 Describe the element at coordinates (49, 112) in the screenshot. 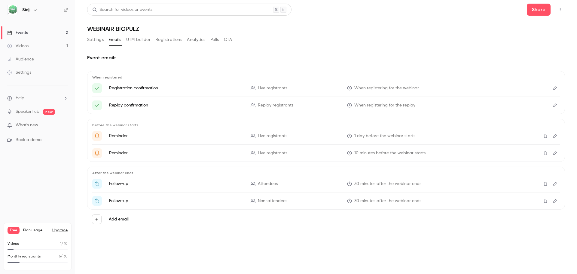

I see `span: new` at that location.